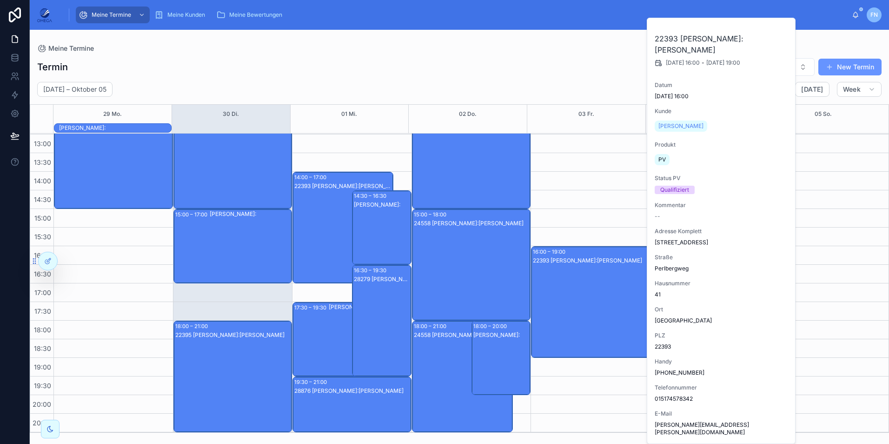  Describe the element at coordinates (42, 385) in the screenshot. I see `span: 19:30` at that location.